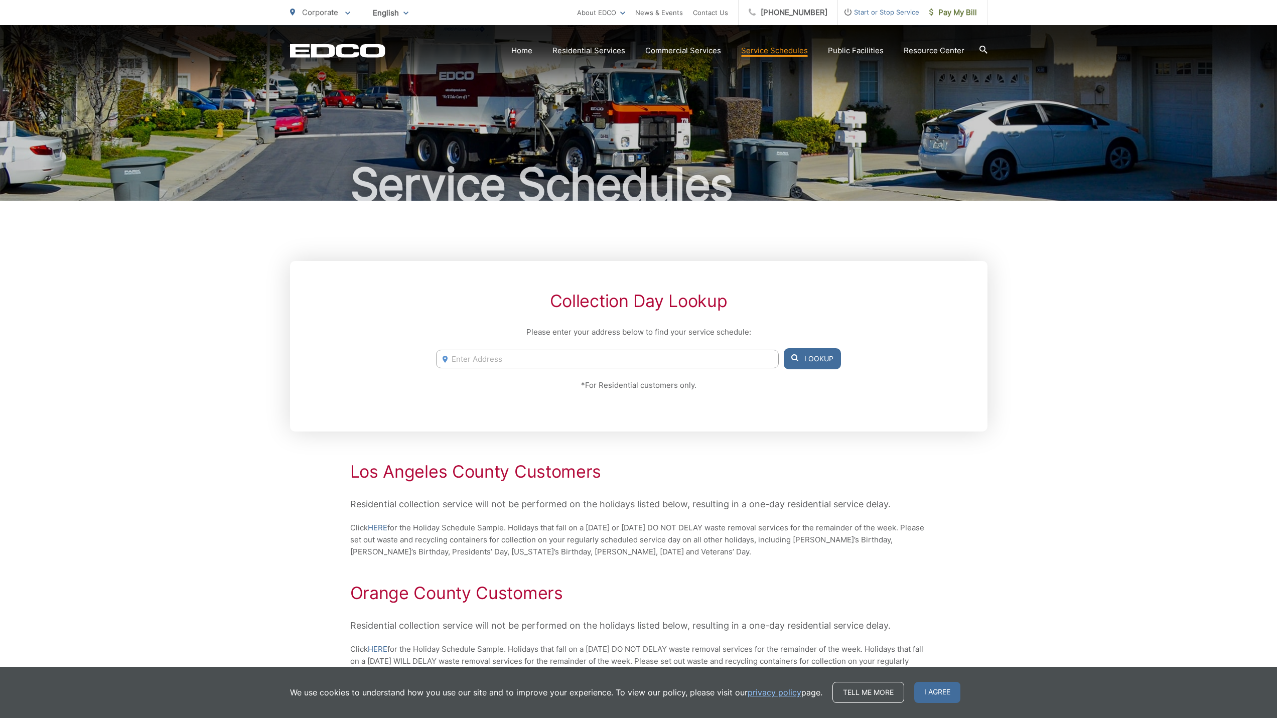  I want to click on a: Home, so click(522, 51).